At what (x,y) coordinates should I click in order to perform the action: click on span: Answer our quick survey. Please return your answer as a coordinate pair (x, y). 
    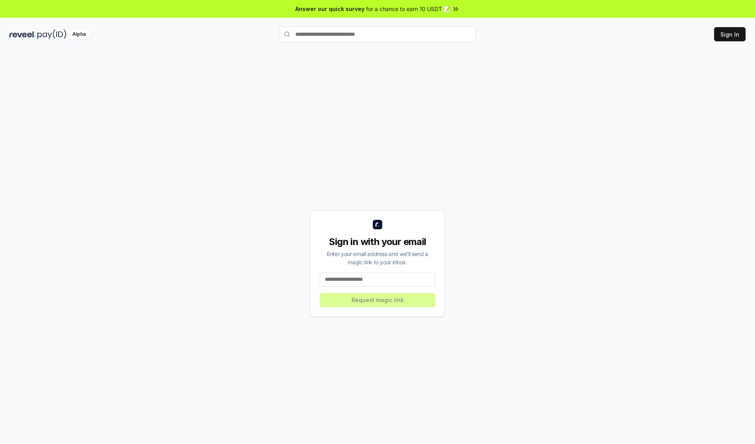
    Looking at the image, I should click on (330, 9).